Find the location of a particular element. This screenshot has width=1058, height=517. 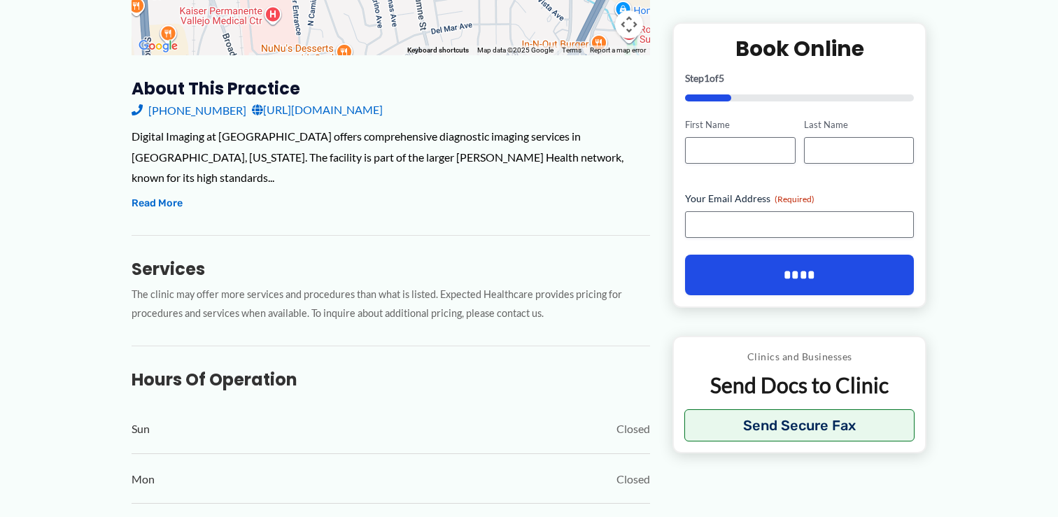

button: Keyboard shortcuts is located at coordinates (438, 50).